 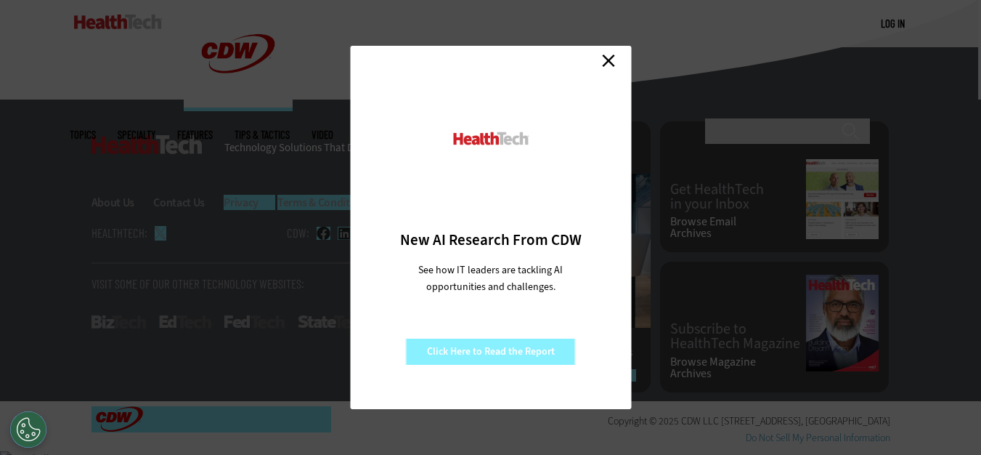 What do you see at coordinates (608, 60) in the screenshot?
I see `a: Close` at bounding box center [608, 60].